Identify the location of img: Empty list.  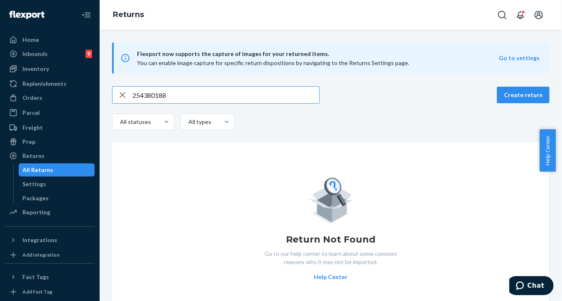
(331, 199).